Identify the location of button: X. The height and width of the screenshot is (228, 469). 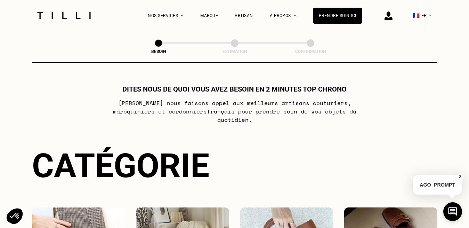
(460, 176).